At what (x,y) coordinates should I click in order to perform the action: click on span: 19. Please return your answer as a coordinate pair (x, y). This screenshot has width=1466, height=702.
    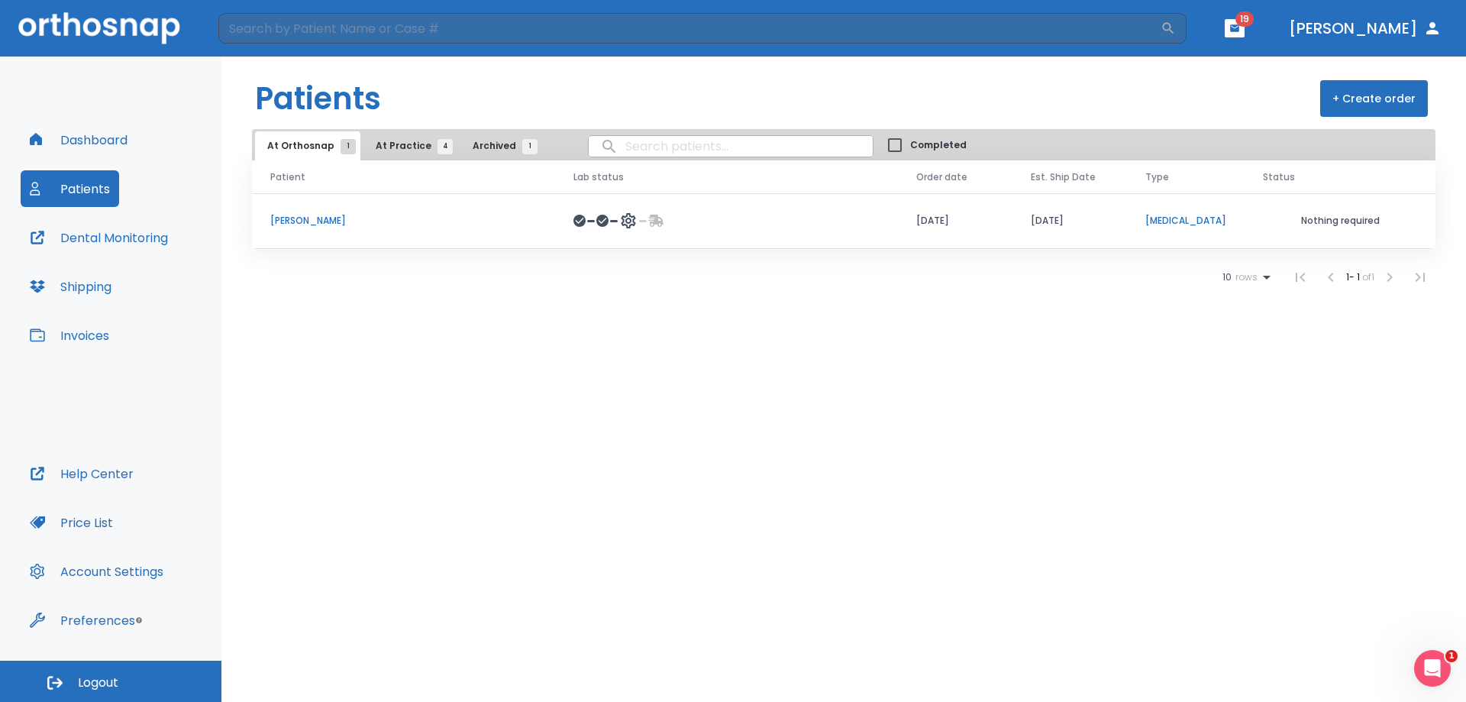
    Looking at the image, I should click on (1245, 19).